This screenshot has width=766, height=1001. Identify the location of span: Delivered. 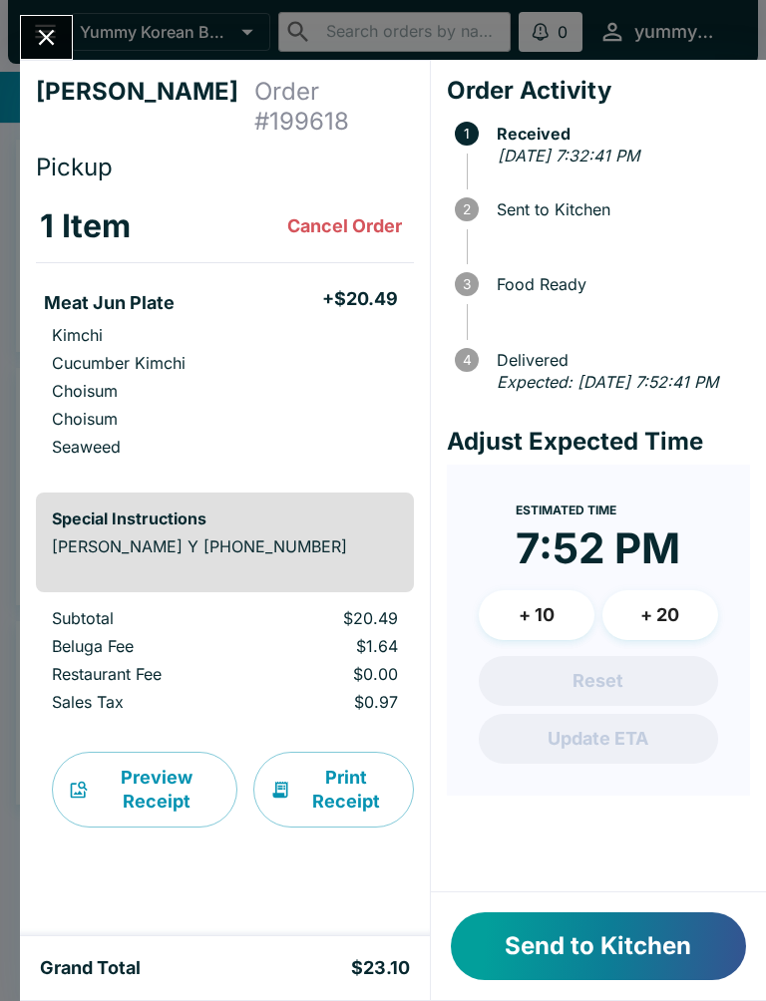
(618, 360).